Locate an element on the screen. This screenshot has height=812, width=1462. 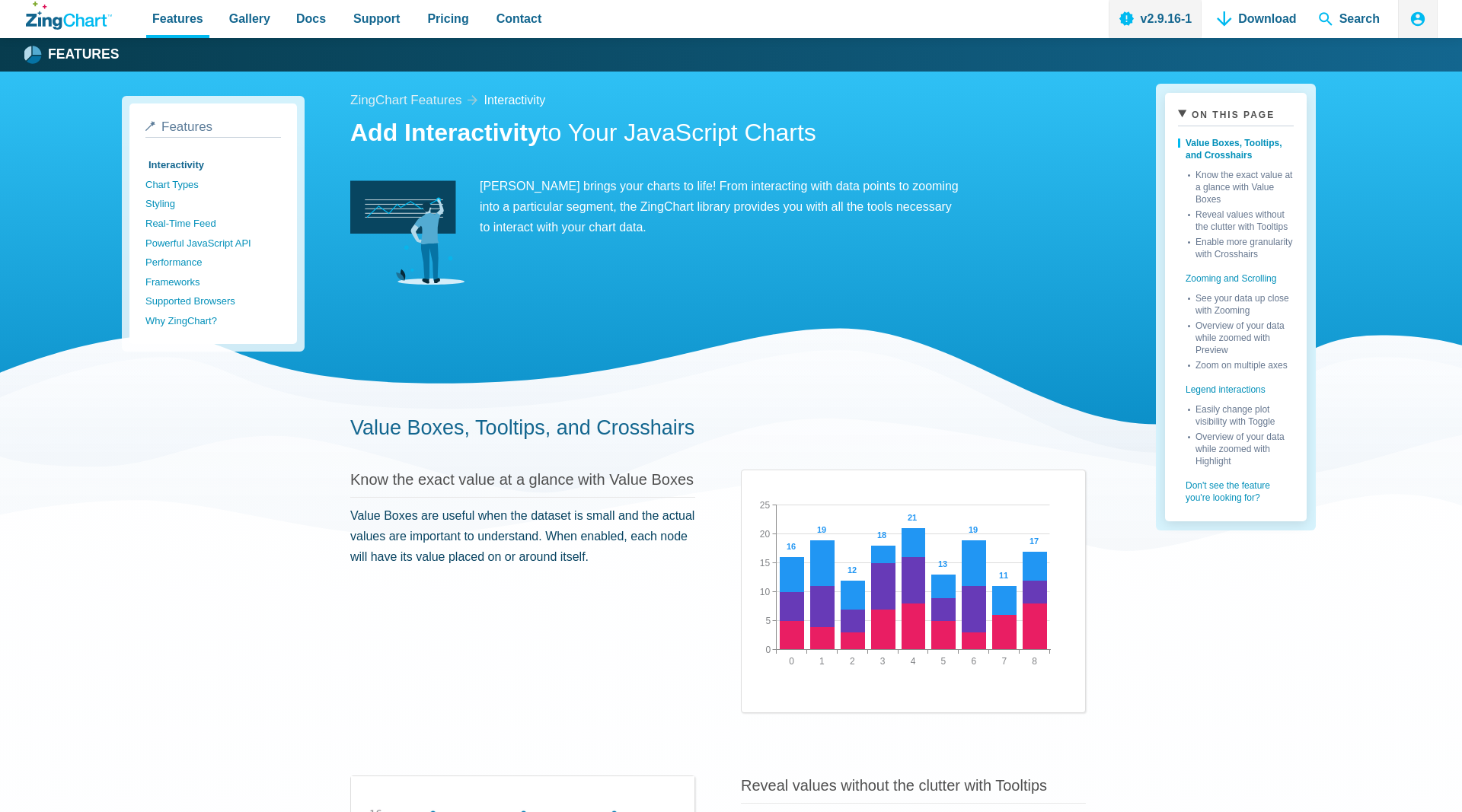
a: Powerful JavaScript API is located at coordinates (213, 244).